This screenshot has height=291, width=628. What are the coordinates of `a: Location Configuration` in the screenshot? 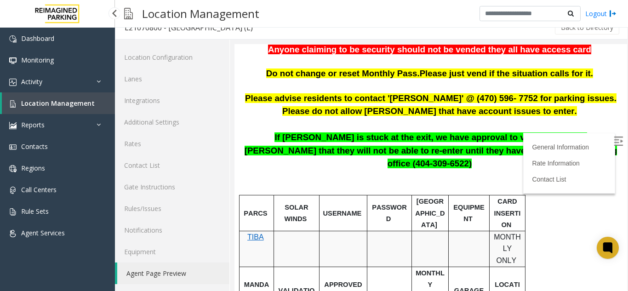 It's located at (172, 57).